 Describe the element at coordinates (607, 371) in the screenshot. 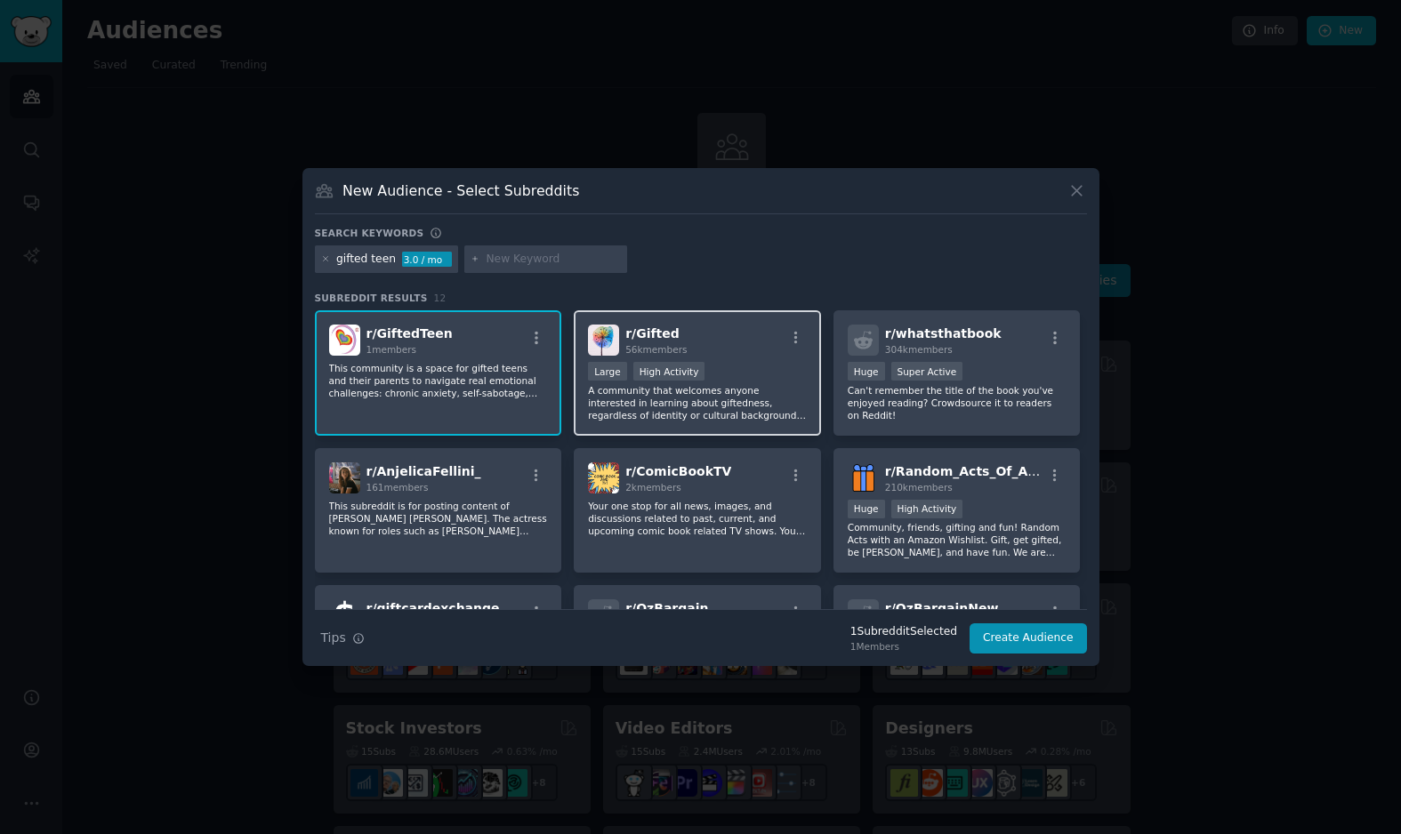

I see `div: Large` at that location.